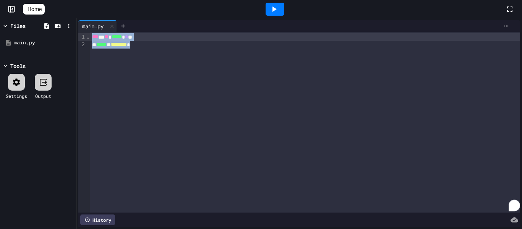 This screenshot has height=229, width=522. I want to click on a: Home, so click(34, 9).